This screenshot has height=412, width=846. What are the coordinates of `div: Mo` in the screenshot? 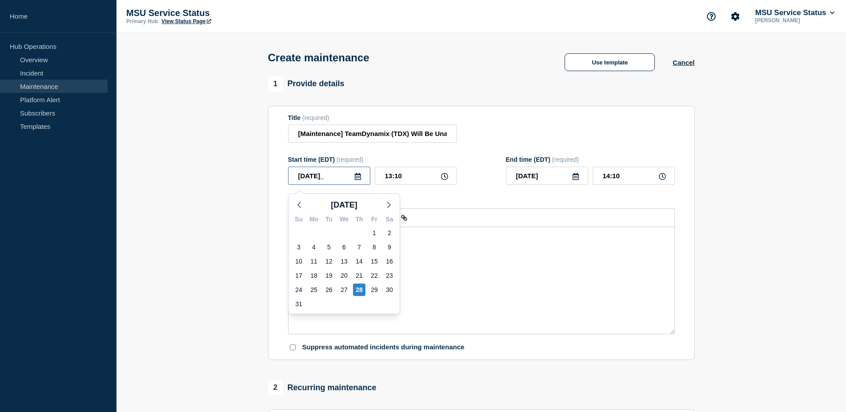 It's located at (314, 220).